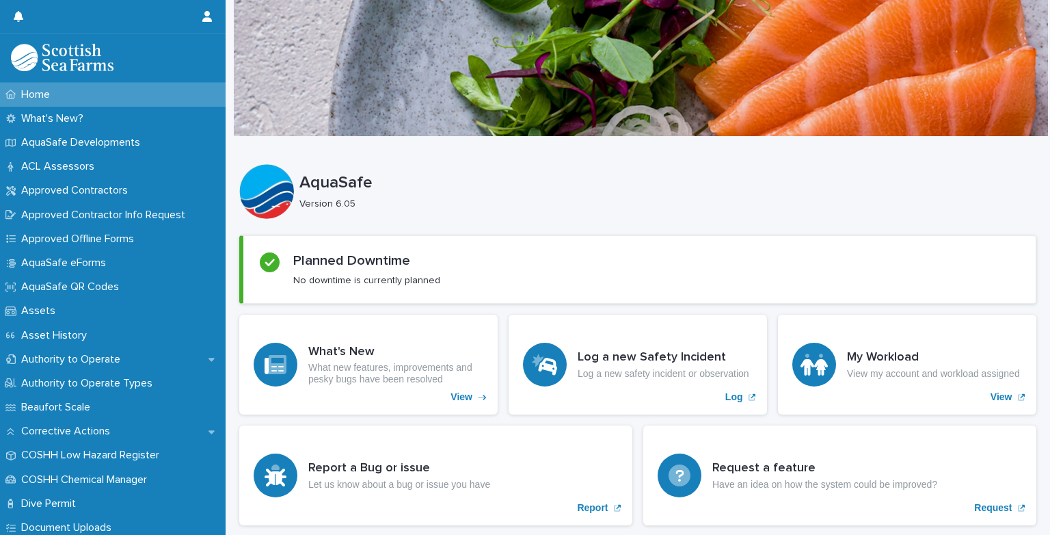 This screenshot has width=1050, height=535. What do you see at coordinates (396, 373) in the screenshot?
I see `p: What new features, improvements and pesky bugs have been resolved` at bounding box center [396, 373].